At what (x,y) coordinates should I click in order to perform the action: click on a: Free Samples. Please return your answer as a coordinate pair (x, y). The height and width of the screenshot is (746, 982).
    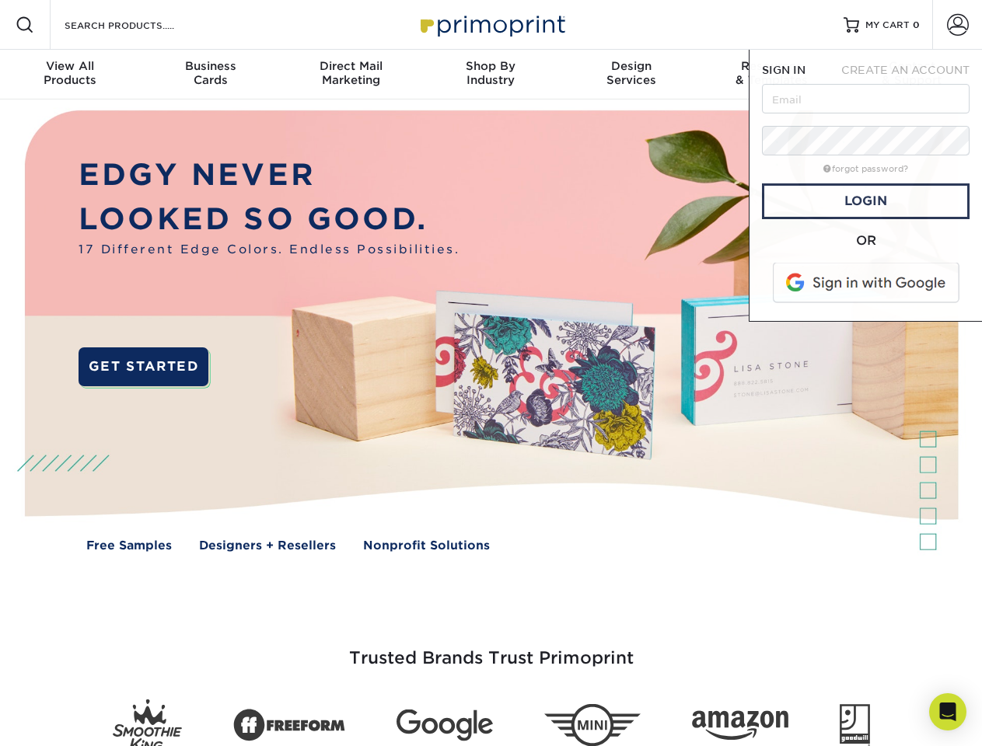
    Looking at the image, I should click on (129, 546).